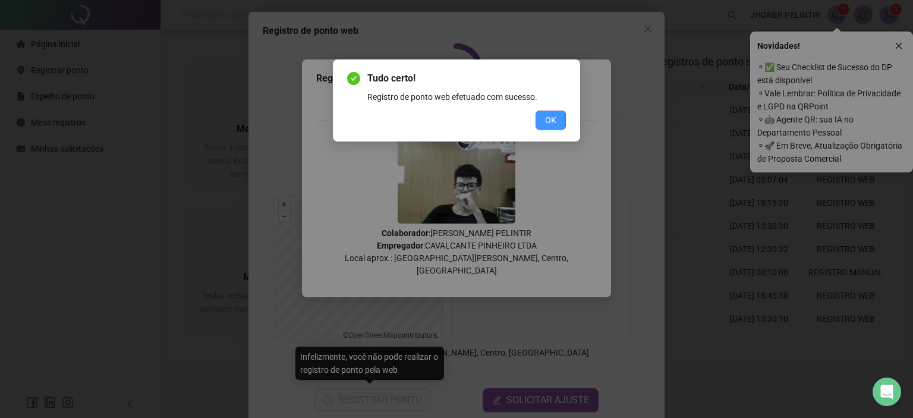 Image resolution: width=913 pixels, height=418 pixels. What do you see at coordinates (551, 120) in the screenshot?
I see `button: OK` at bounding box center [551, 120].